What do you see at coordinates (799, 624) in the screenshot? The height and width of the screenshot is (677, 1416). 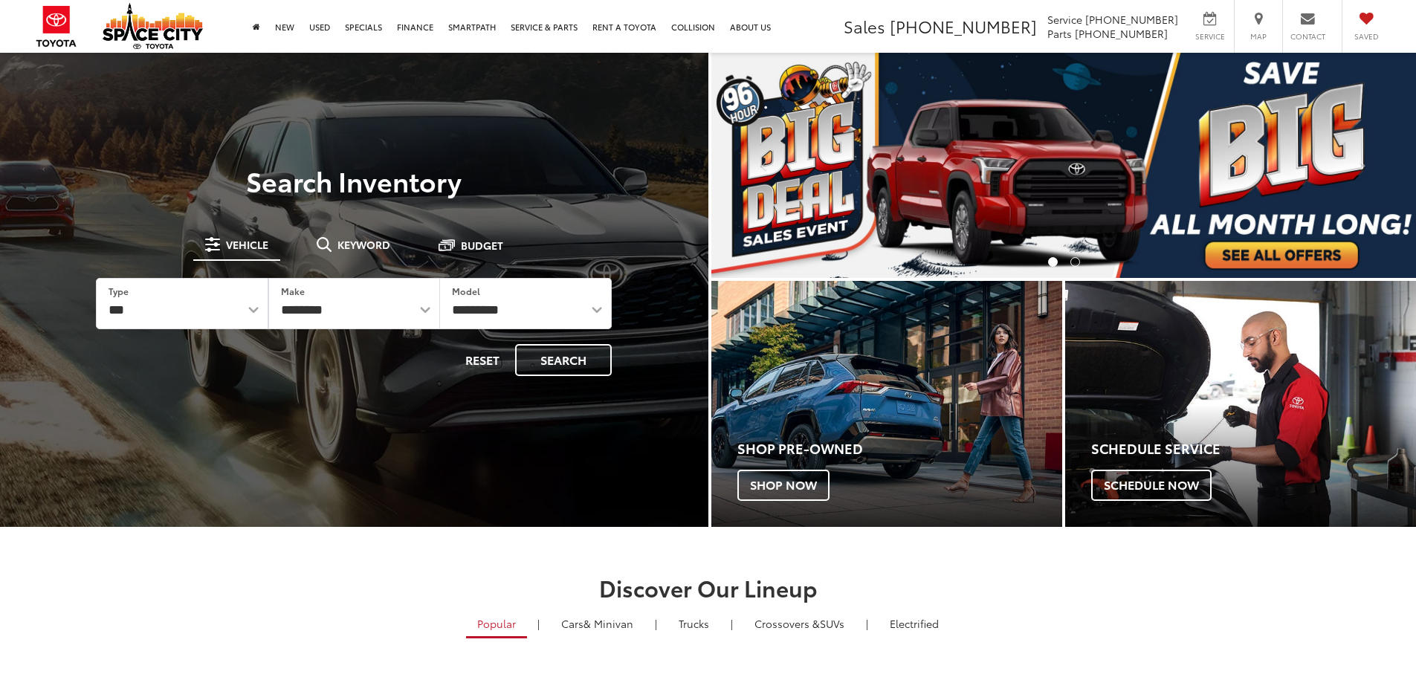 I see `a: SUVs` at bounding box center [799, 624].